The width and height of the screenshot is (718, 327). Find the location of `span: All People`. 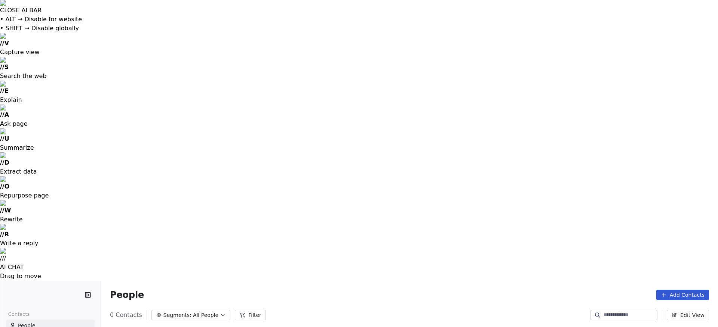

span: All People is located at coordinates (206, 315).